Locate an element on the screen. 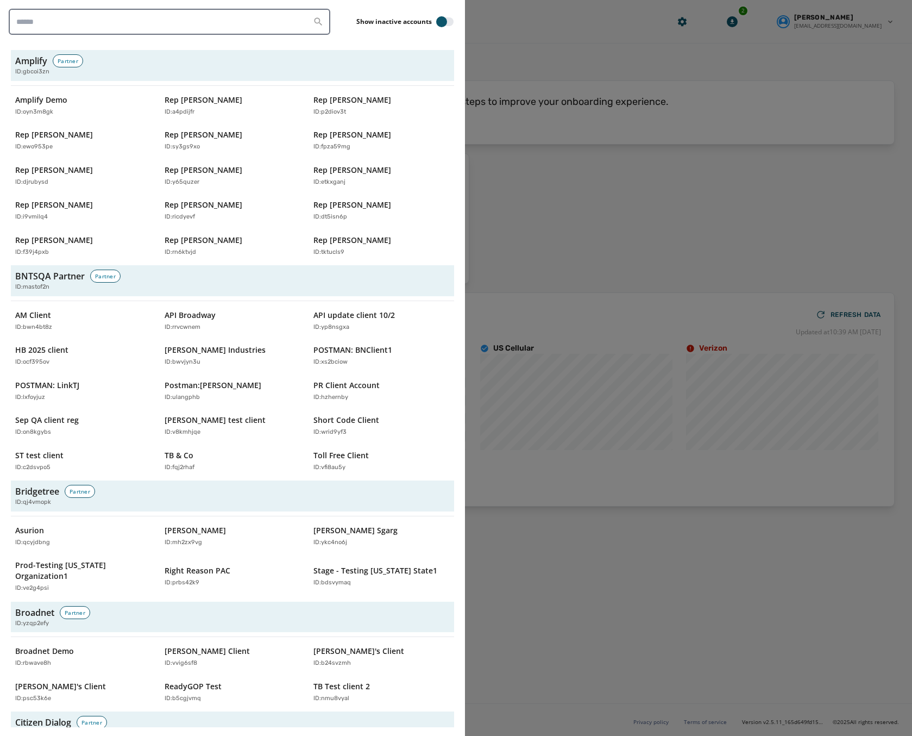 The image size is (912, 736). button: ST test clientID:c2dsvpo5 is located at coordinates (83, 461).